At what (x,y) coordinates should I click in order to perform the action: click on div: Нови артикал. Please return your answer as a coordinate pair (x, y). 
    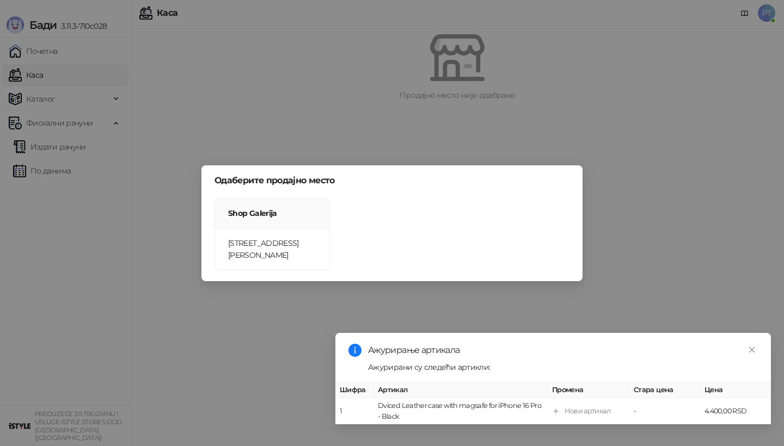
    Looking at the image, I should click on (587, 411).